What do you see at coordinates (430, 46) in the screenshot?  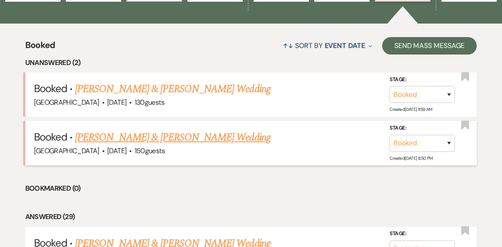 I see `button: Send Mass Message` at bounding box center [430, 46].